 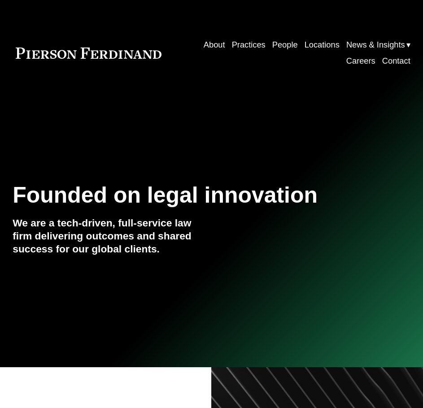 What do you see at coordinates (214, 45) in the screenshot?
I see `a: About` at bounding box center [214, 45].